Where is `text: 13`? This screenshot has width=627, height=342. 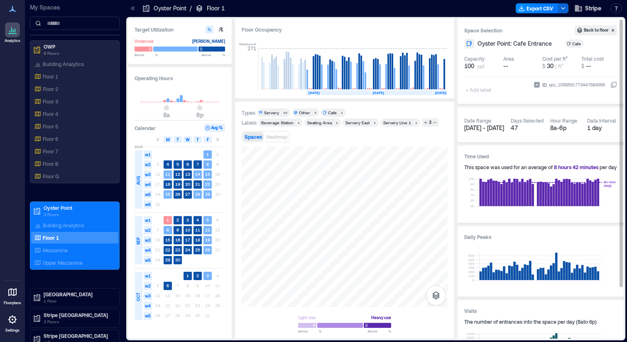
text: 13 is located at coordinates (188, 174).